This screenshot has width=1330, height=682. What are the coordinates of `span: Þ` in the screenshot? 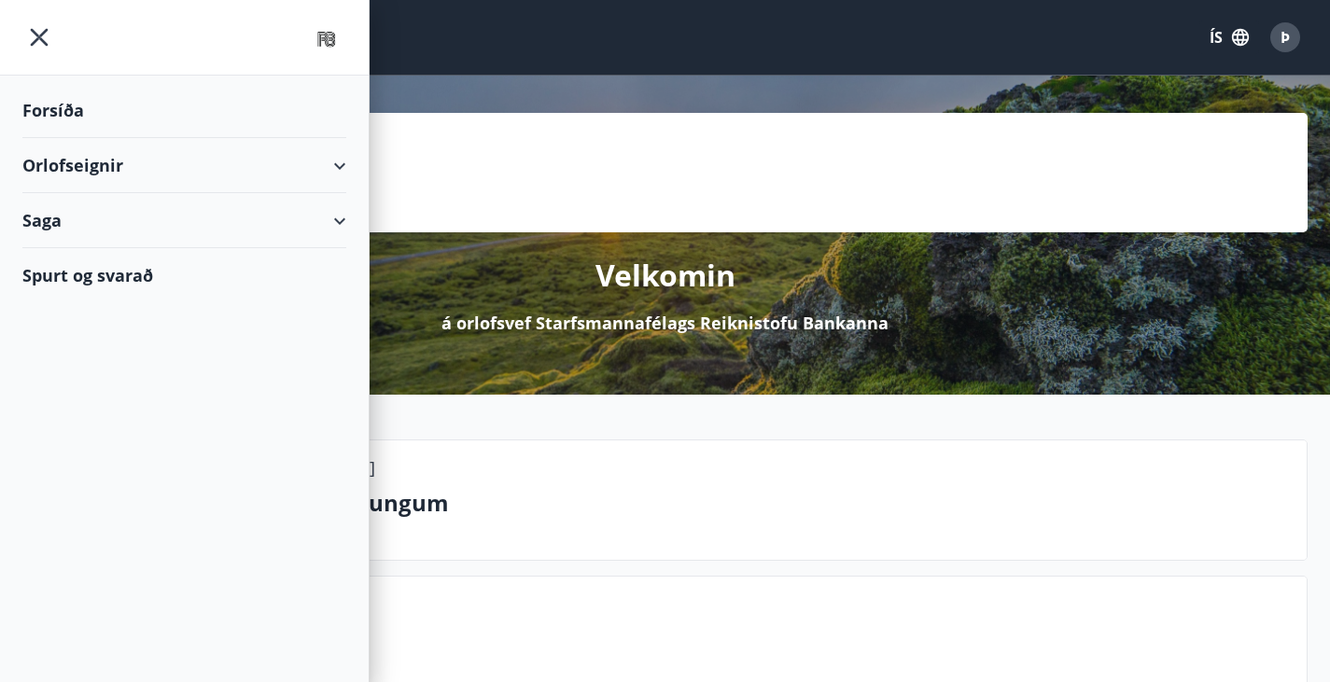 It's located at (1285, 37).